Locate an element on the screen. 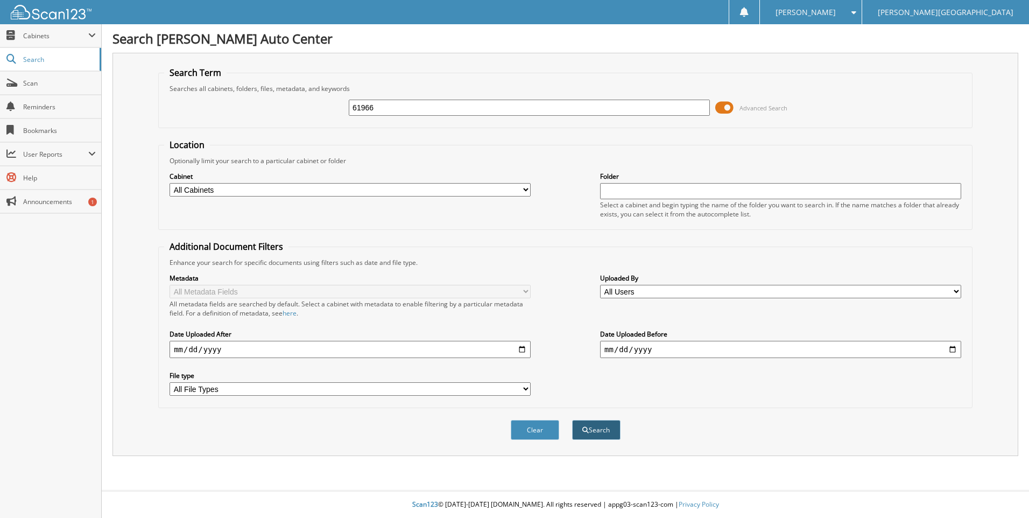 The height and width of the screenshot is (518, 1029). button: Clear is located at coordinates (535, 429).